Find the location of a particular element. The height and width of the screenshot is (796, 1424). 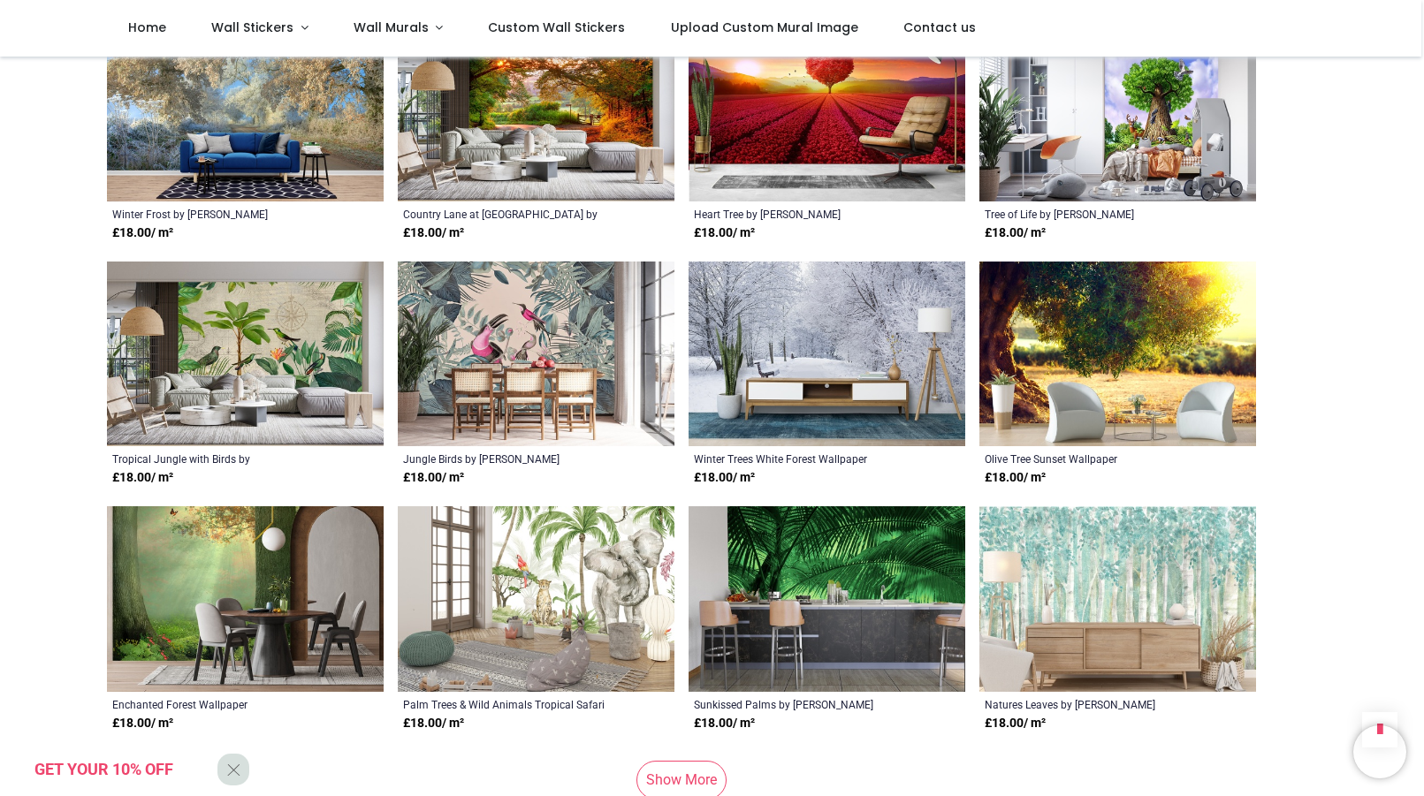

a: Winter Trees White Forest Wallpaper is located at coordinates (800, 459).